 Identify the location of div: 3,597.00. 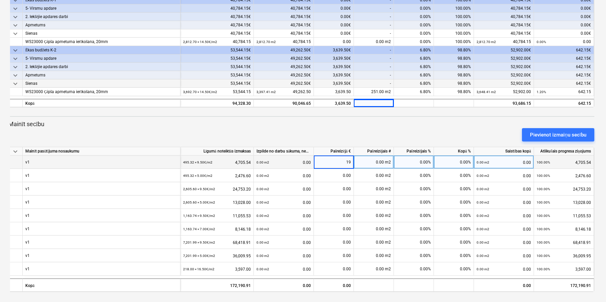
(217, 269).